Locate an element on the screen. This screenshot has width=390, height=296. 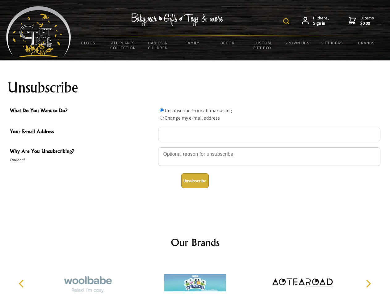
textarea: Why Are You Unsubscribing? is located at coordinates (269, 157).